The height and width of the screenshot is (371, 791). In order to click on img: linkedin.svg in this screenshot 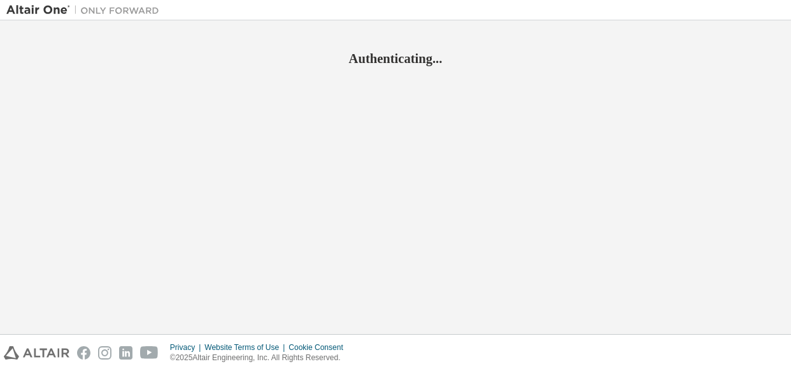, I will do `click(126, 353)`.